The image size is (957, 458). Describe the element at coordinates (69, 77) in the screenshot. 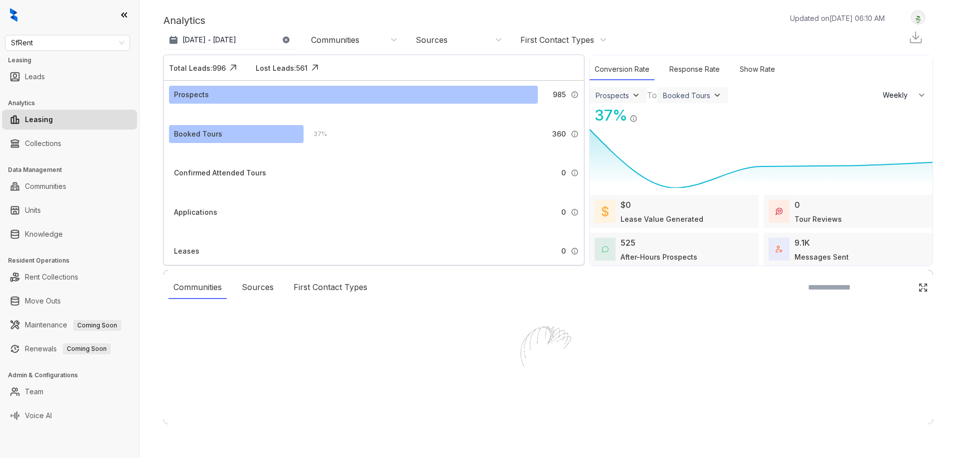

I see `li: Leads` at that location.